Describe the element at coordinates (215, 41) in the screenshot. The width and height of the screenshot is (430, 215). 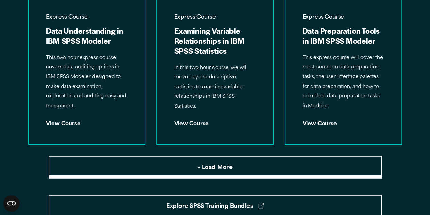
I see `h3: Examining Variable Relationships in IBM SPSS Statistics` at that location.